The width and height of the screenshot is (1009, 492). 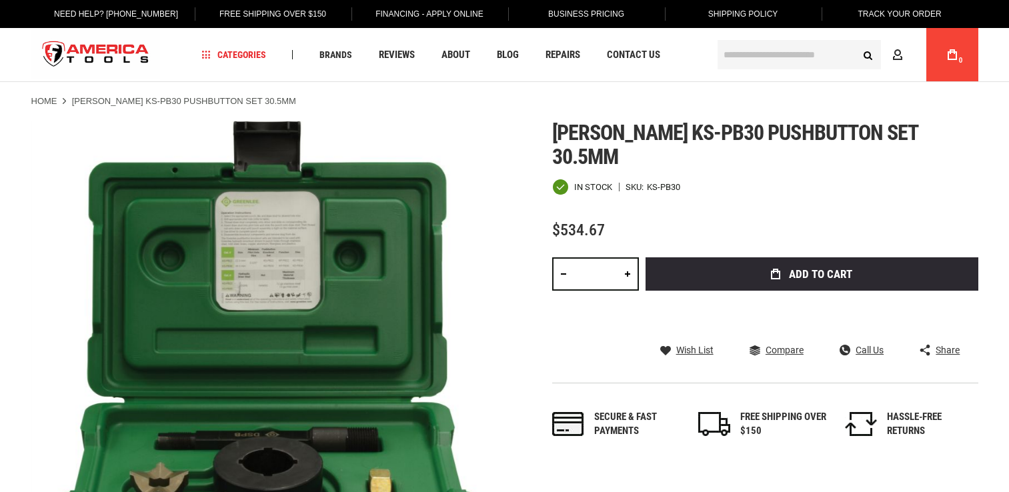 I want to click on span: Shipping Policy, so click(x=743, y=14).